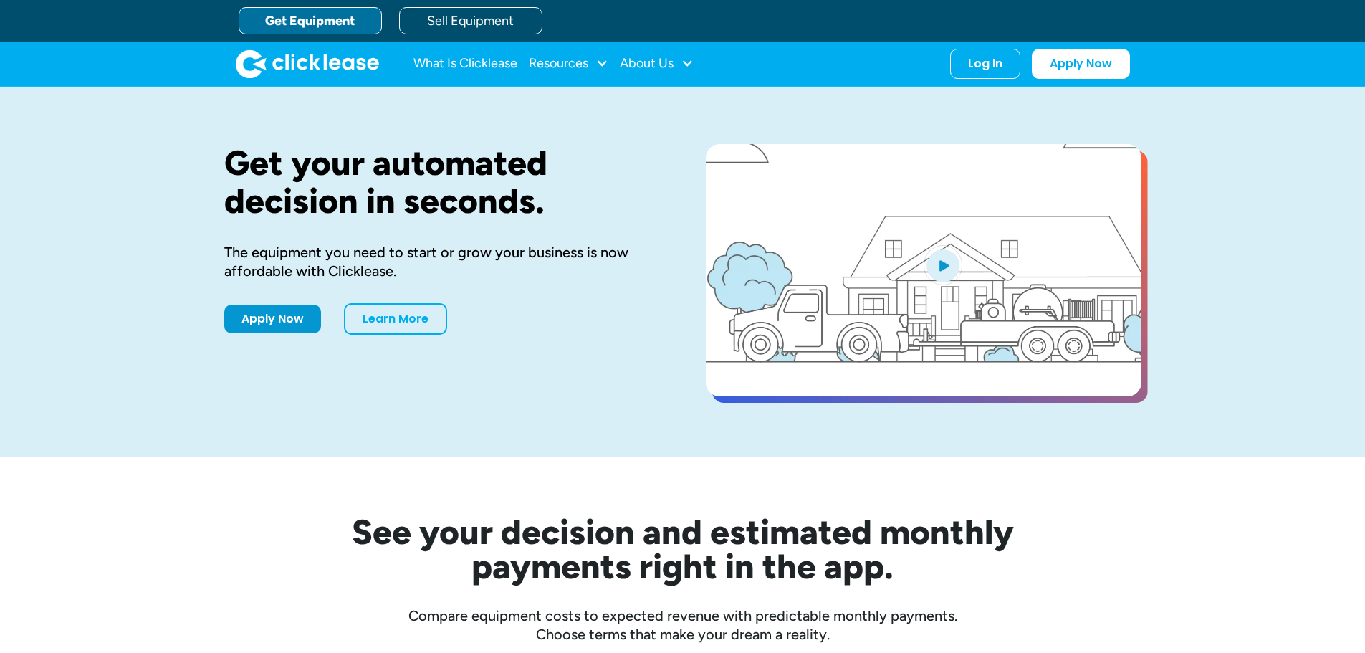 The height and width of the screenshot is (653, 1365). I want to click on a: Sell Equipment, so click(471, 21).